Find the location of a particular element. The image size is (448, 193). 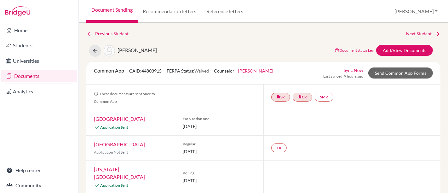

a: Documents is located at coordinates (39, 76).